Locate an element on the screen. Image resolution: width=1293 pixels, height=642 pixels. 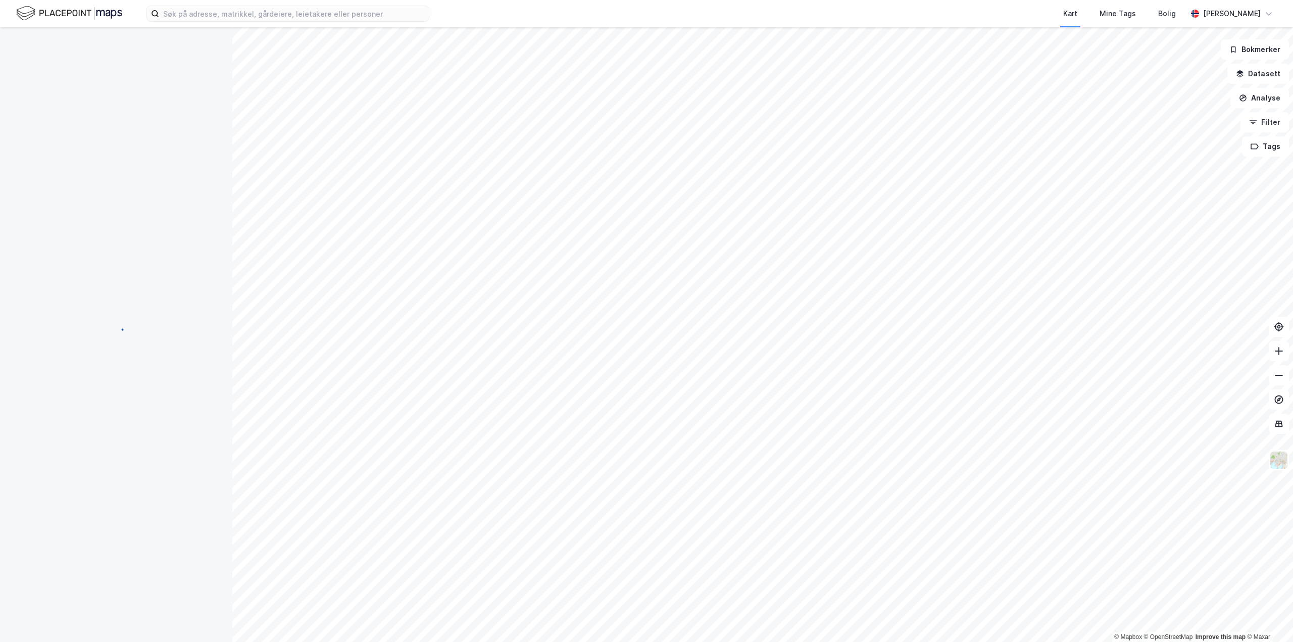
button: Datasett is located at coordinates (1258, 74).